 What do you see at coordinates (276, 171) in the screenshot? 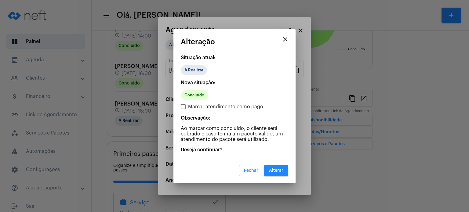
I see `span: Alterar` at bounding box center [276, 171].